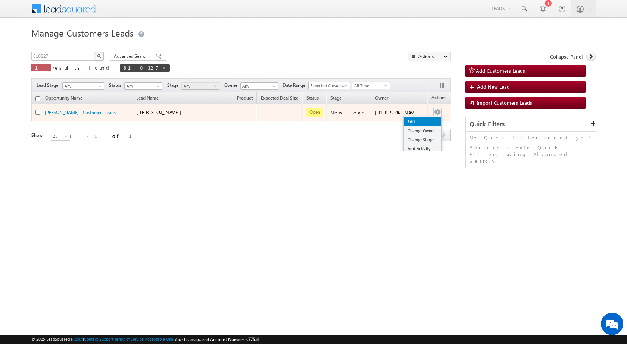 The image size is (627, 344). Describe the element at coordinates (530, 154) in the screenshot. I see `p: You can create Quick Filters using Advanced Search.` at that location.